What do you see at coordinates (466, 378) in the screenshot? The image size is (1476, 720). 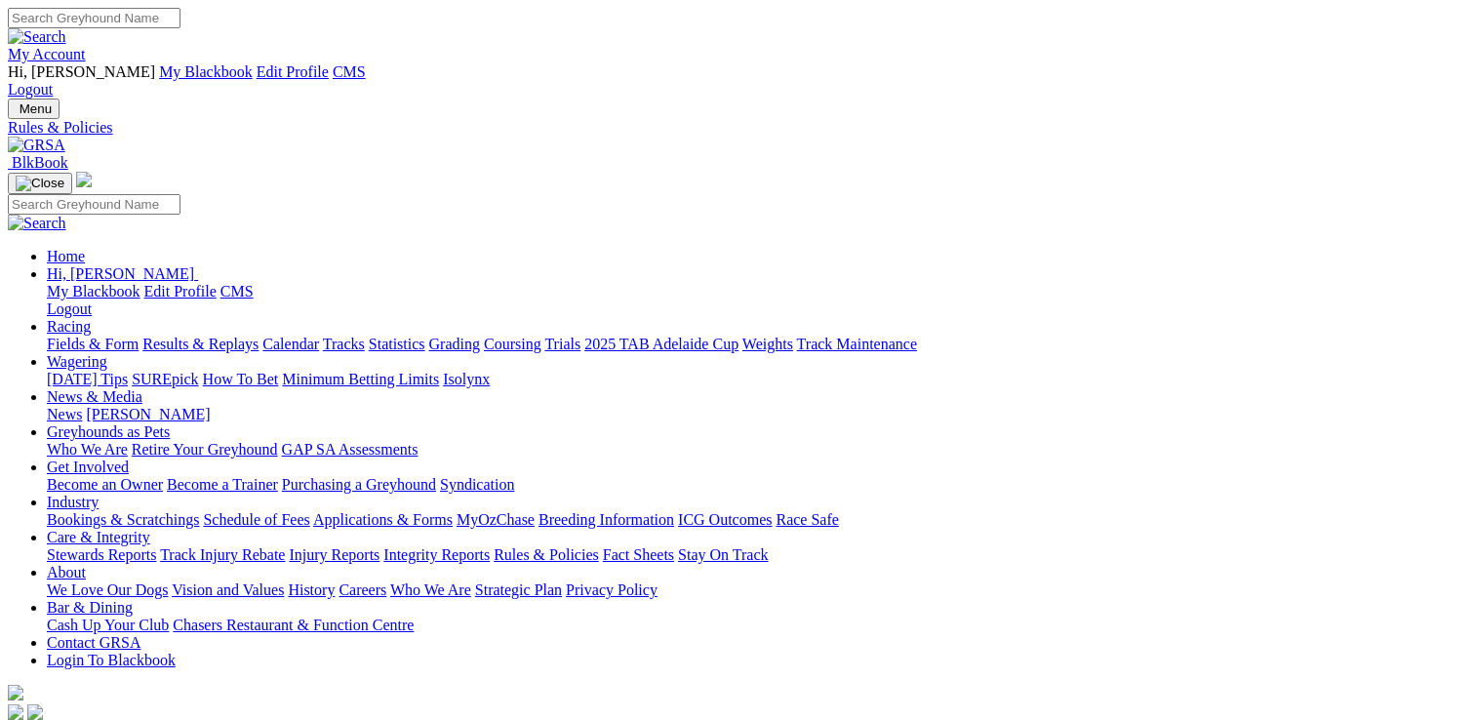 I see `a: Isolynx` at bounding box center [466, 378].